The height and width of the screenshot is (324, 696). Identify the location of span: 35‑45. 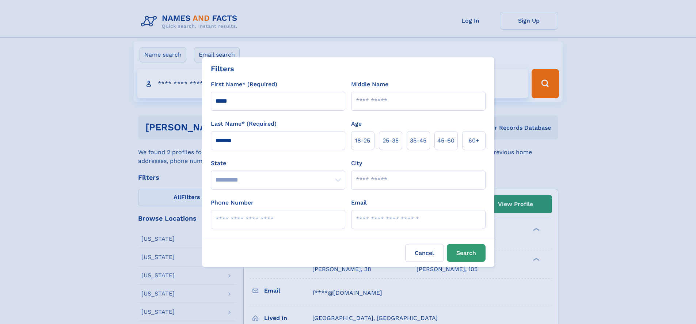
(418, 141).